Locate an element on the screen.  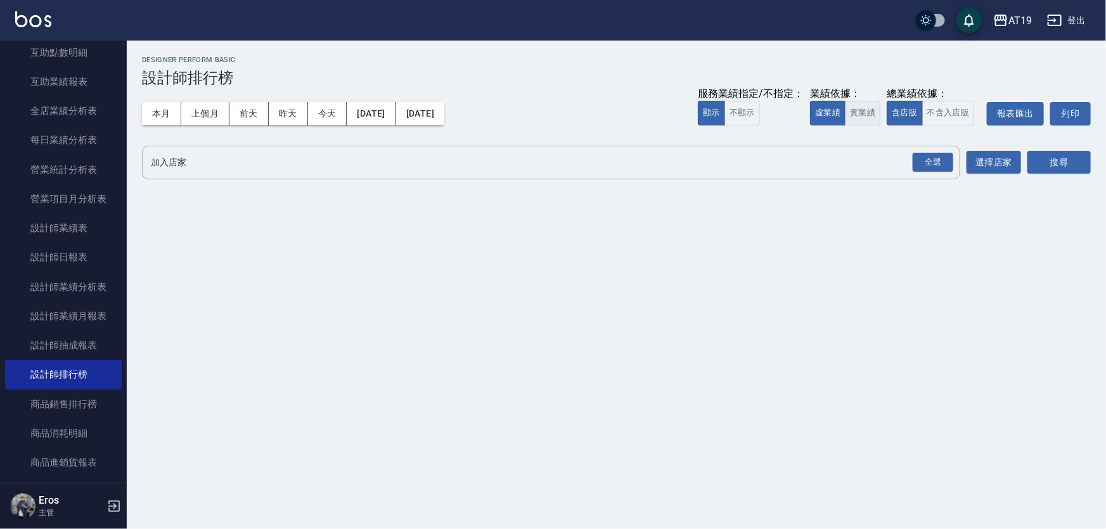
p: 主管 is located at coordinates (71, 513).